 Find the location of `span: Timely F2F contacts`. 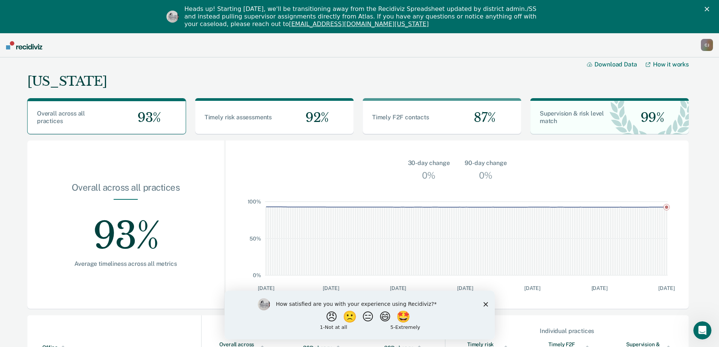

span: Timely F2F contacts is located at coordinates (400, 117).